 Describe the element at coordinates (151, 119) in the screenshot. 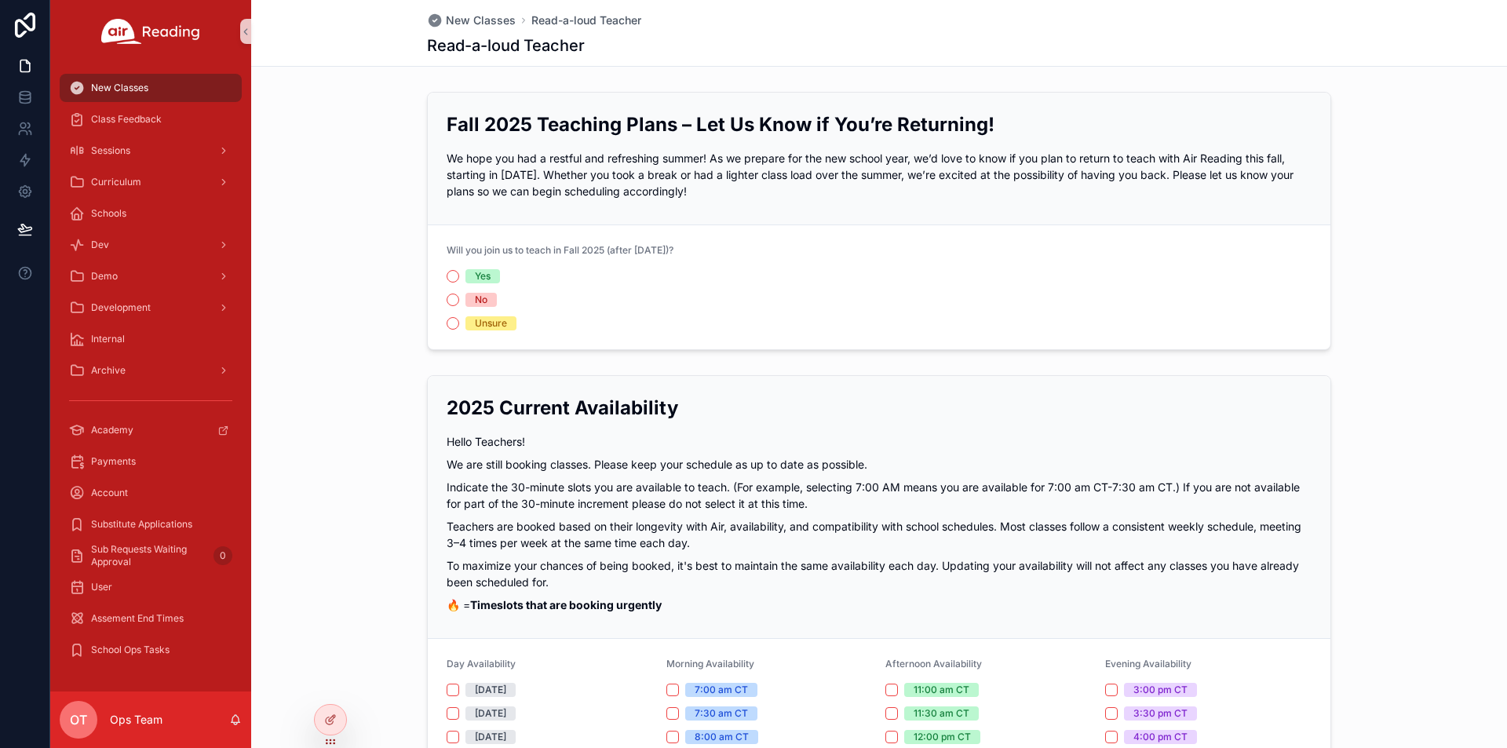

I see `a: Class Feedback` at that location.